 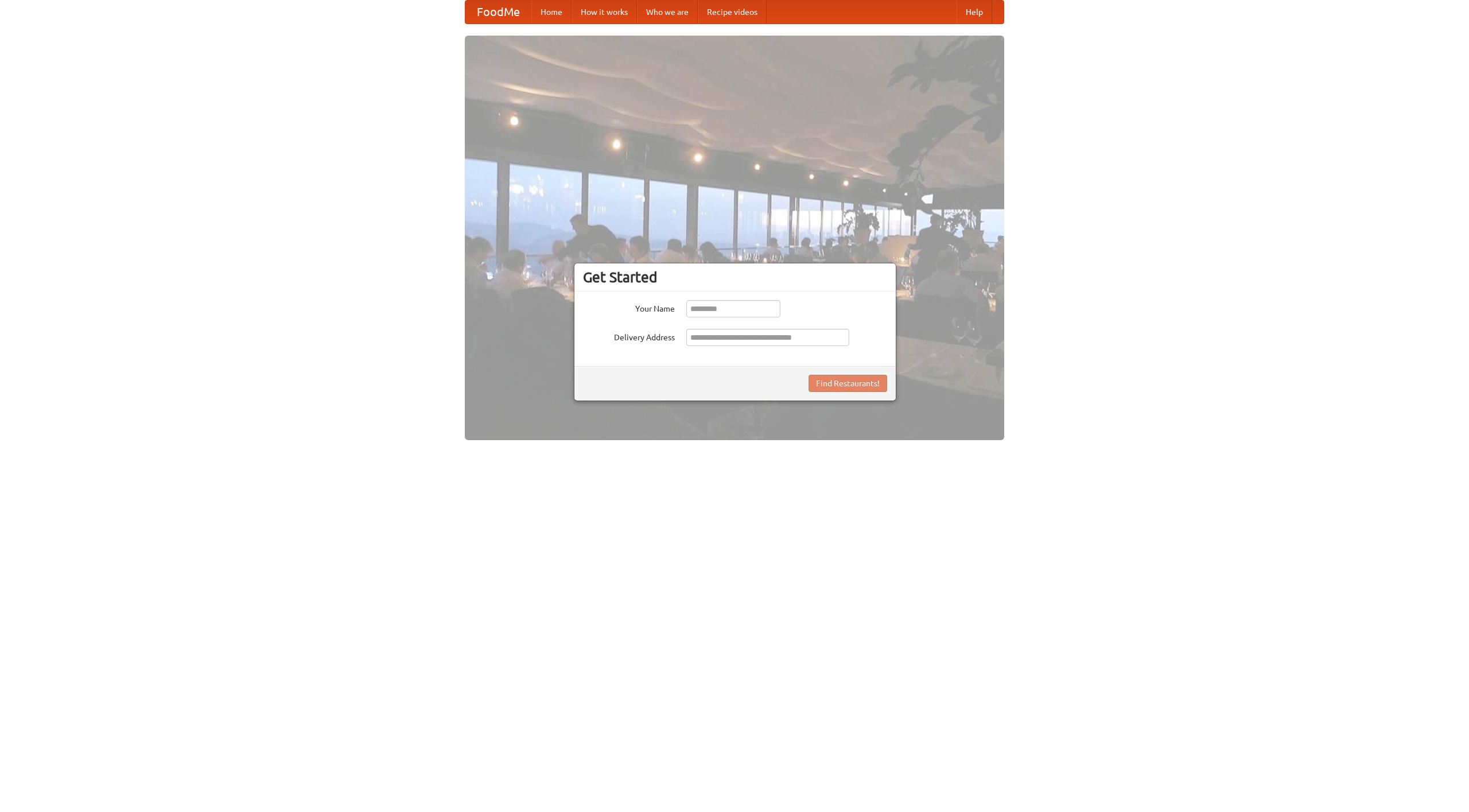 What do you see at coordinates (847, 383) in the screenshot?
I see `button: Find Restaurants!` at bounding box center [847, 383].